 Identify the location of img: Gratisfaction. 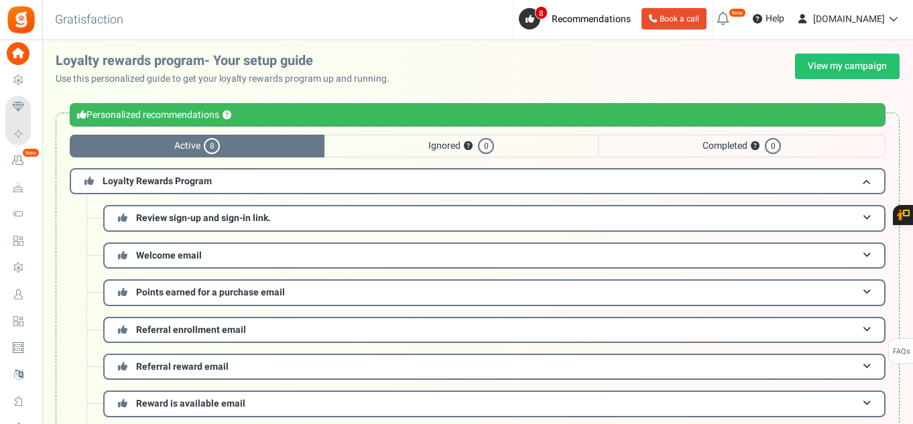
(21, 19).